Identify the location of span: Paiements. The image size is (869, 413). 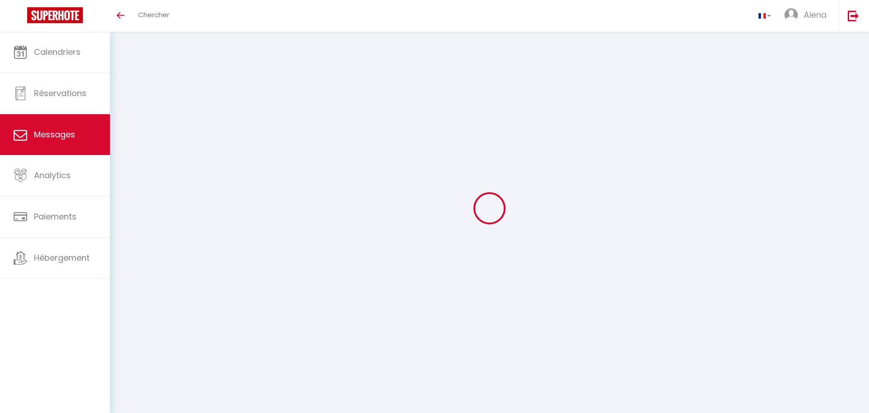
(55, 216).